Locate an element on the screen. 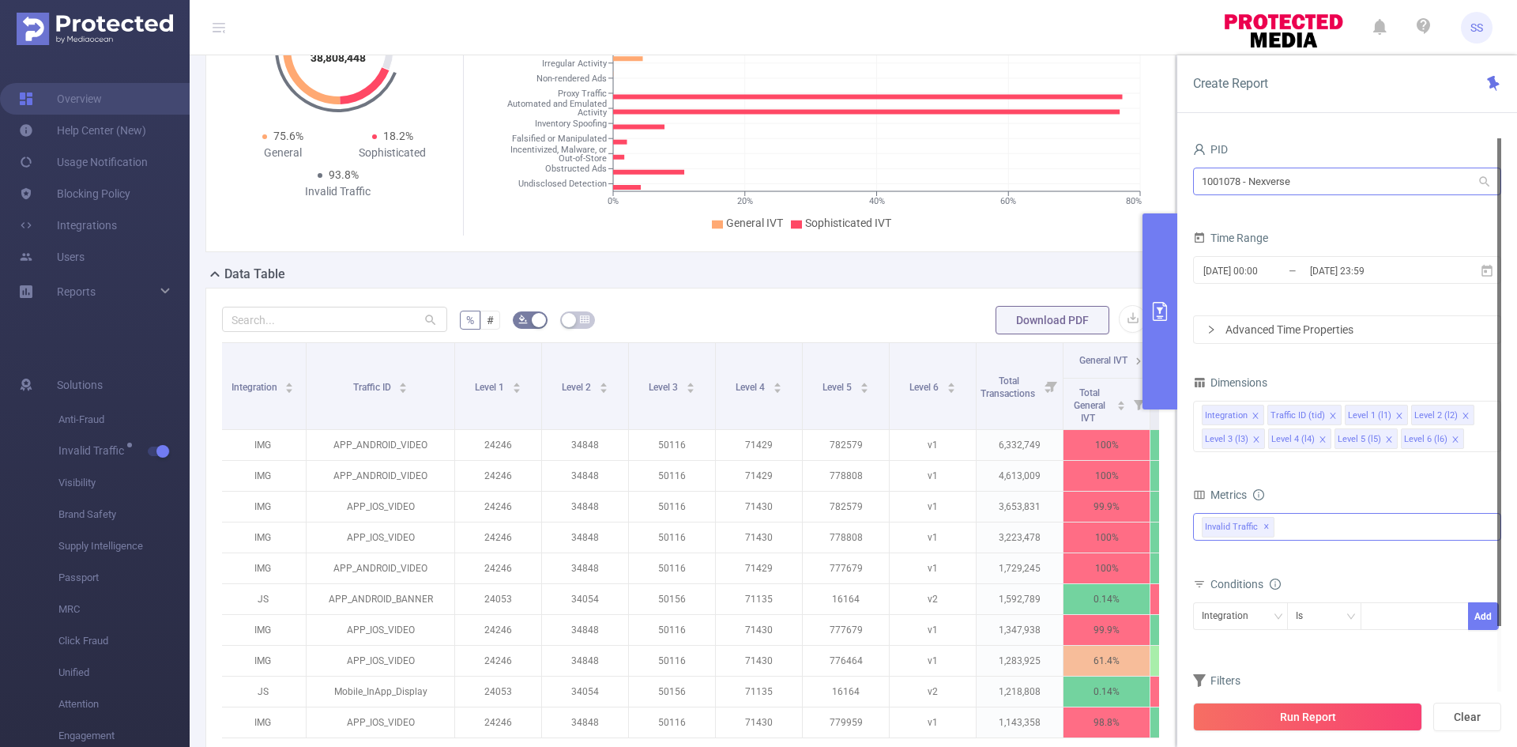  a: Reports is located at coordinates (76, 291).